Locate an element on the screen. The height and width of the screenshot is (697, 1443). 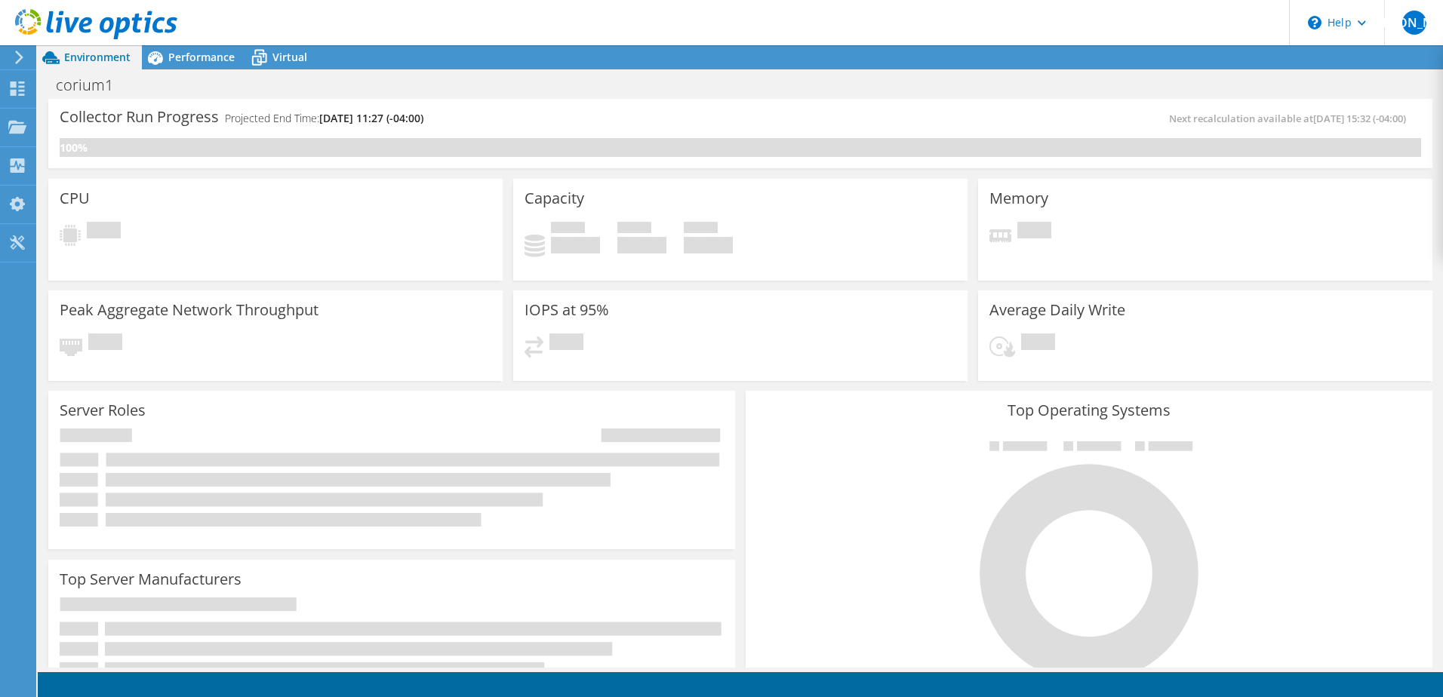
span: Next recalculation available at is located at coordinates (1291, 118).